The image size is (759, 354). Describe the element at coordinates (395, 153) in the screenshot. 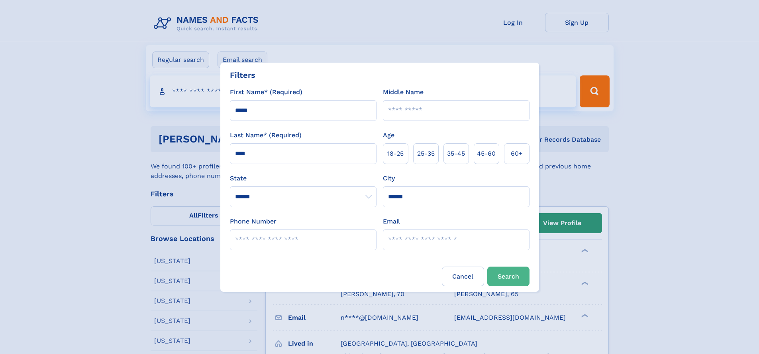

I see `span: 18‑25` at that location.